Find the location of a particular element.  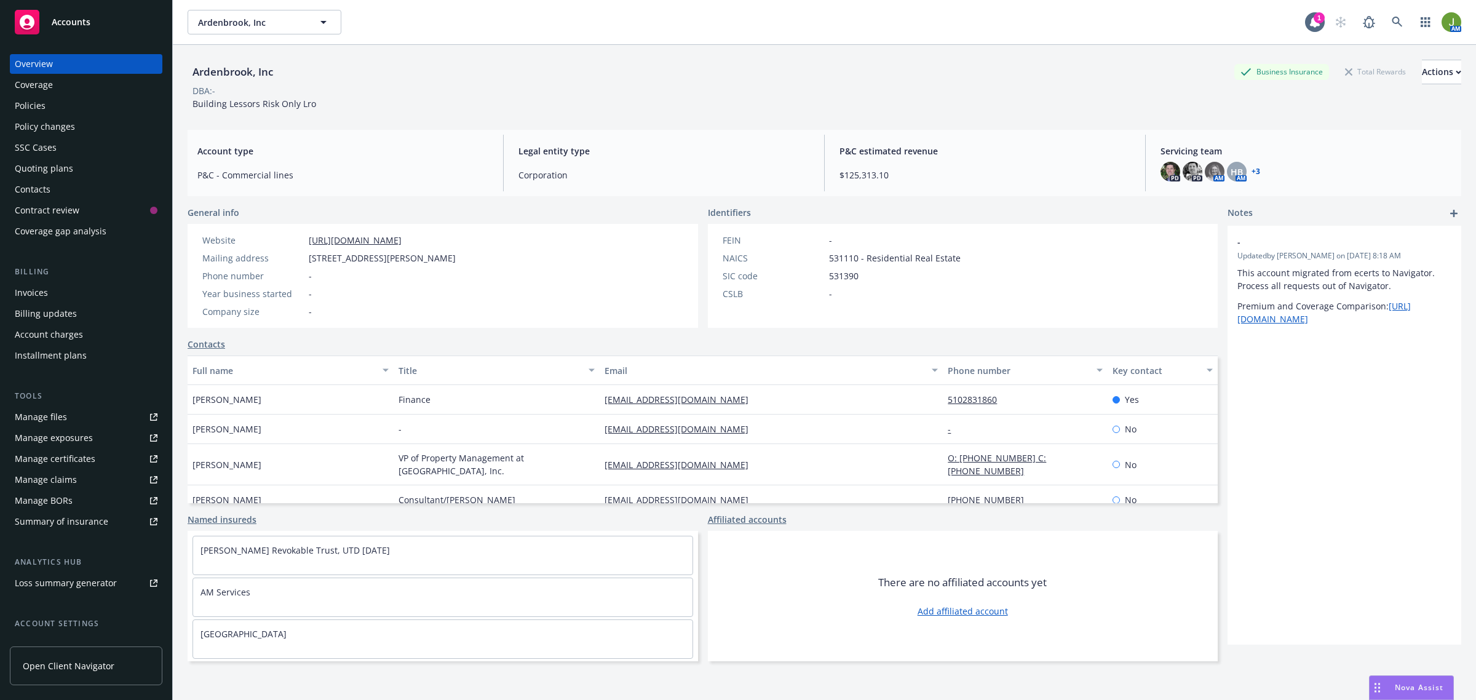

div: Billing is located at coordinates (86, 272).